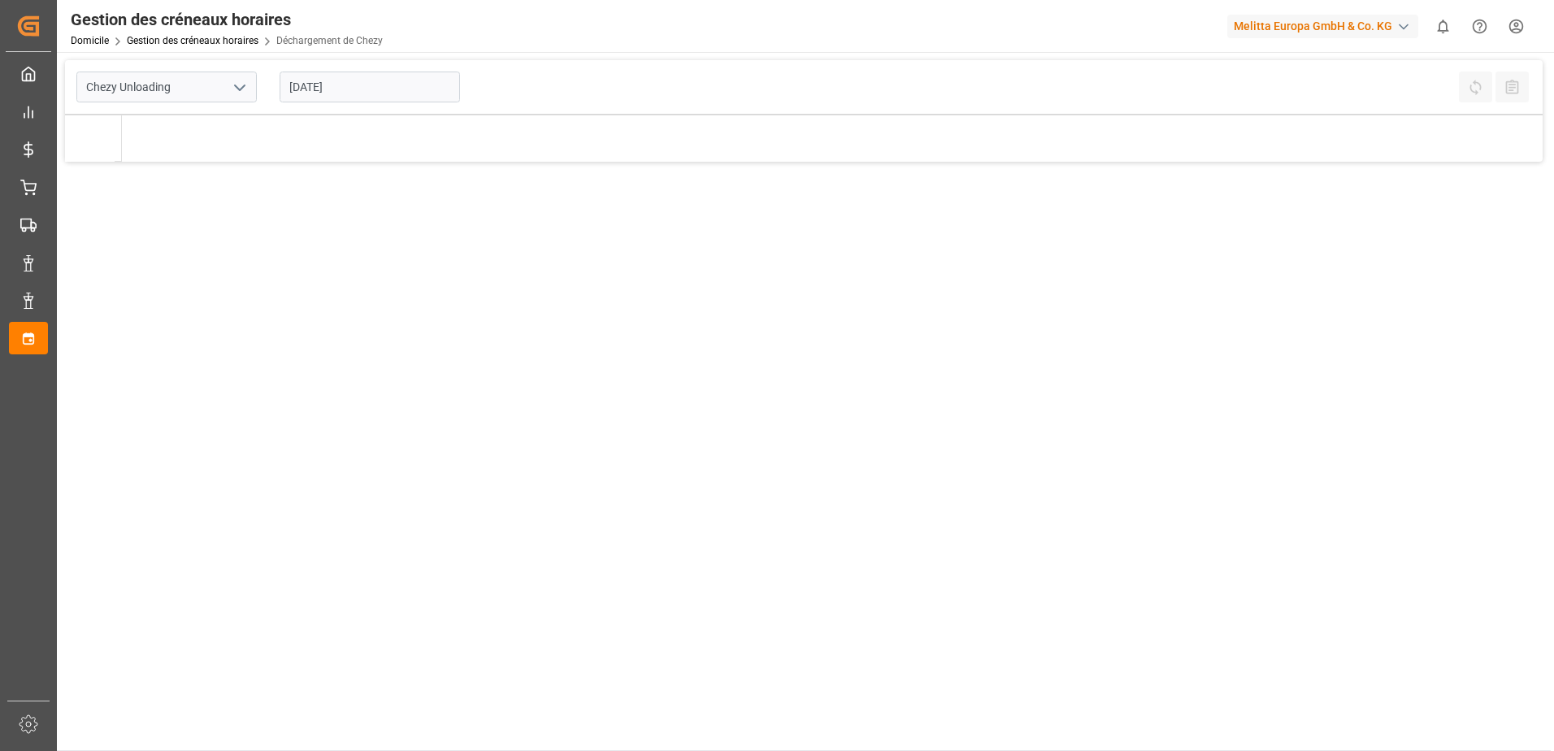 The width and height of the screenshot is (1554, 751). I want to click on button: Centre d’aide, so click(1479, 26).